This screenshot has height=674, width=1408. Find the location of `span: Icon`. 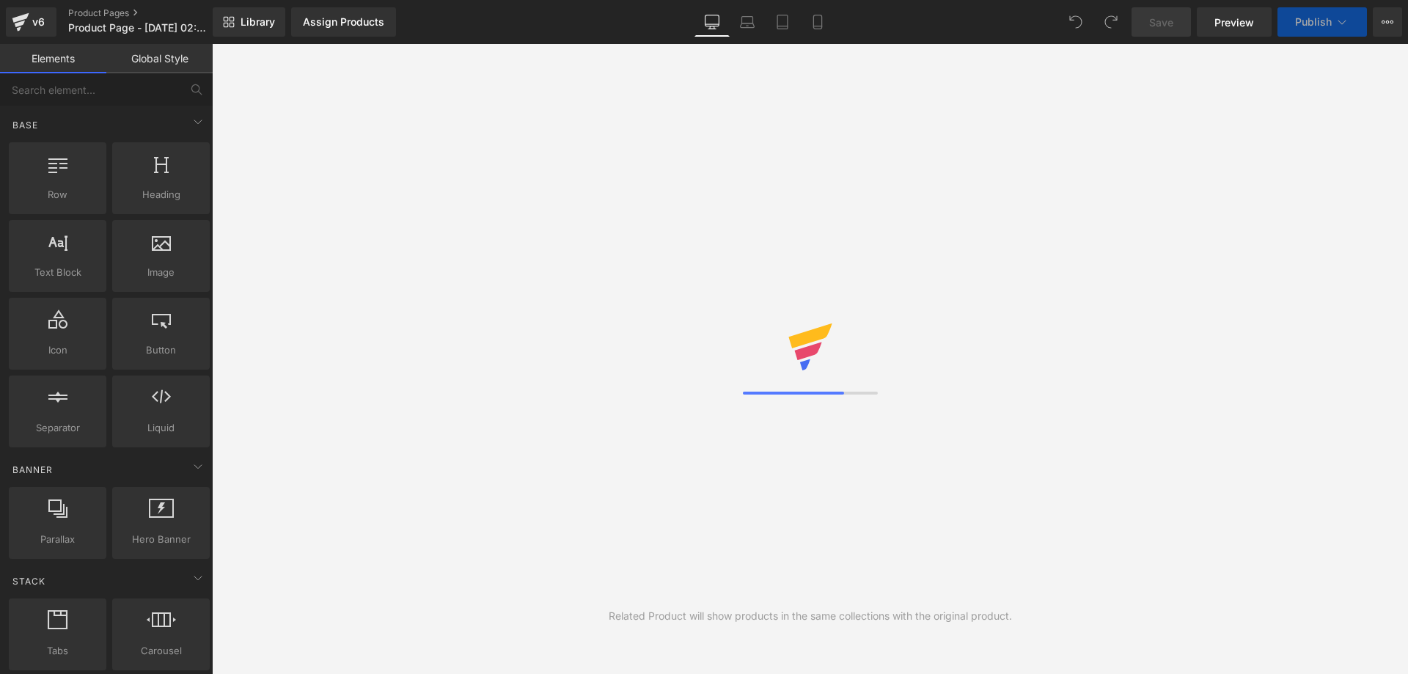

span: Icon is located at coordinates (57, 350).